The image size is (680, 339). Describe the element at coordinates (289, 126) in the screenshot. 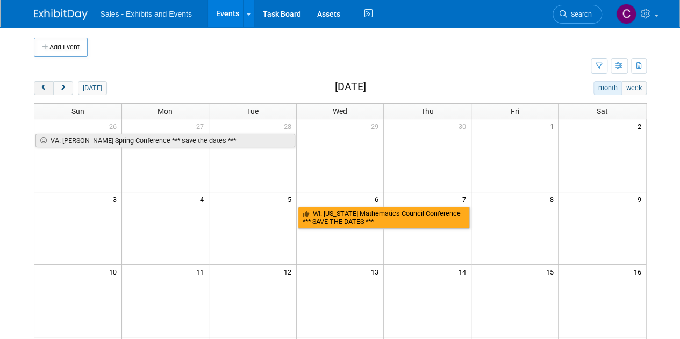

I see `span: 28` at that location.